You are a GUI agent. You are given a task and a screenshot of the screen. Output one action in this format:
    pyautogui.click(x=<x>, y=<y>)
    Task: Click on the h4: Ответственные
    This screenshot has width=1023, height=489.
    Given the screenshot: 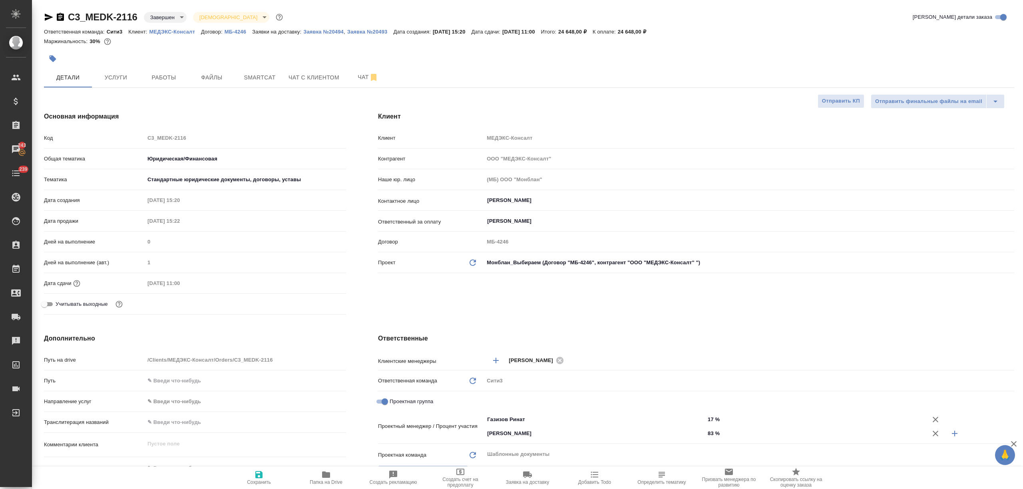 What is the action you would take?
    pyautogui.click(x=696, y=339)
    